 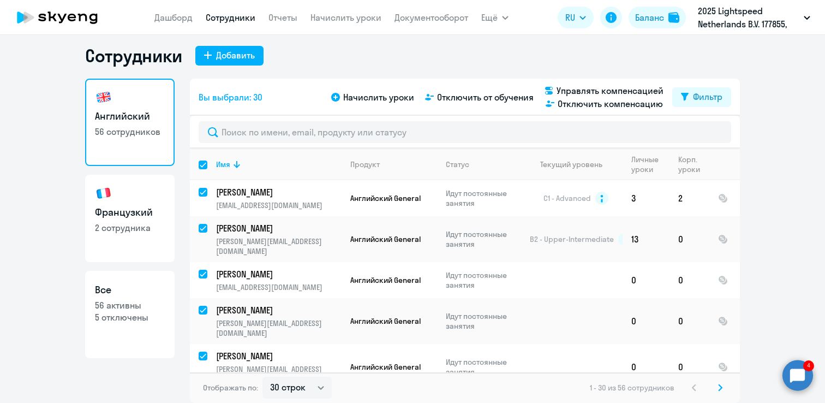 I want to click on div: Добавить, so click(x=235, y=55).